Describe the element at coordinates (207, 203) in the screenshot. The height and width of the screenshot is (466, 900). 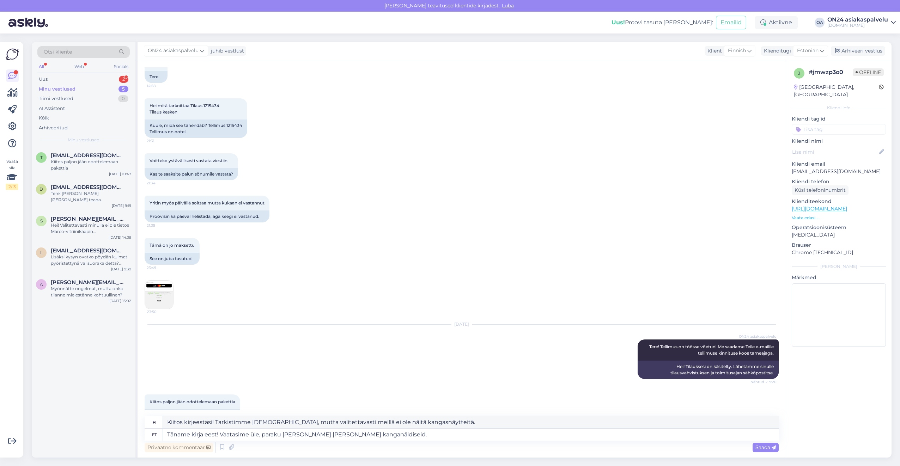
I see `span: Yritin myös päivällä soittaa mutta kukaan ei vastannut` at that location.